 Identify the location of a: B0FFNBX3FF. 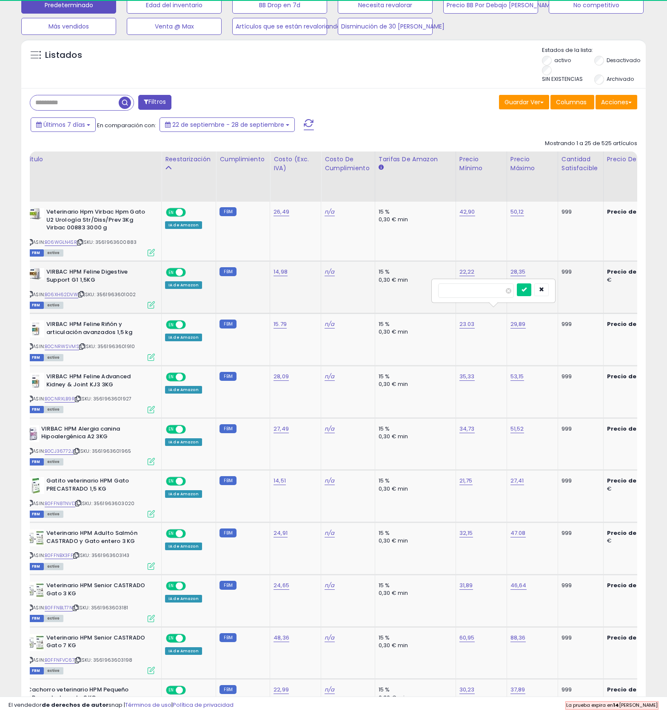
(59, 555).